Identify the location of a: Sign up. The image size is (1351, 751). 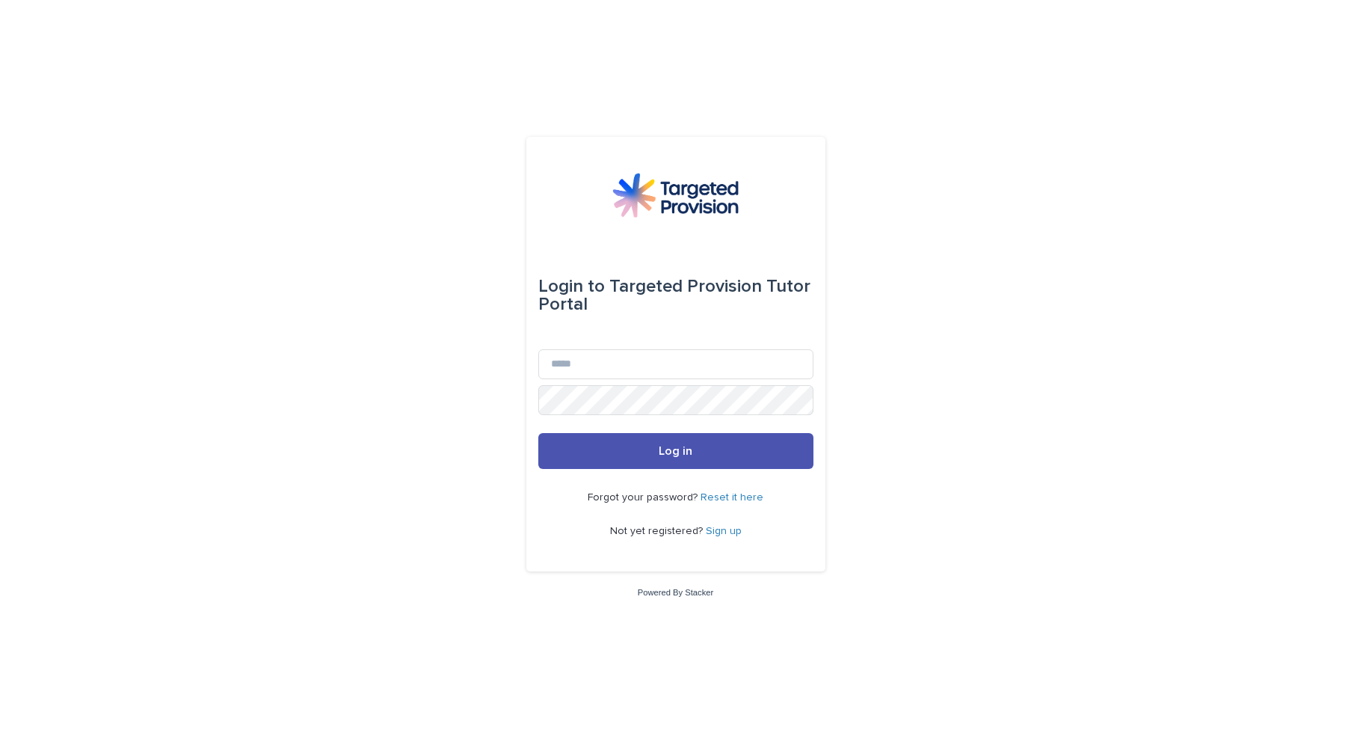
(724, 531).